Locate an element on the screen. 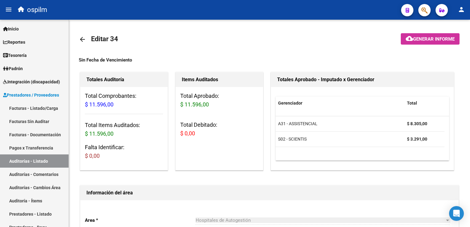 The height and width of the screenshot is (227, 470). span: Inicio is located at coordinates (11, 29).